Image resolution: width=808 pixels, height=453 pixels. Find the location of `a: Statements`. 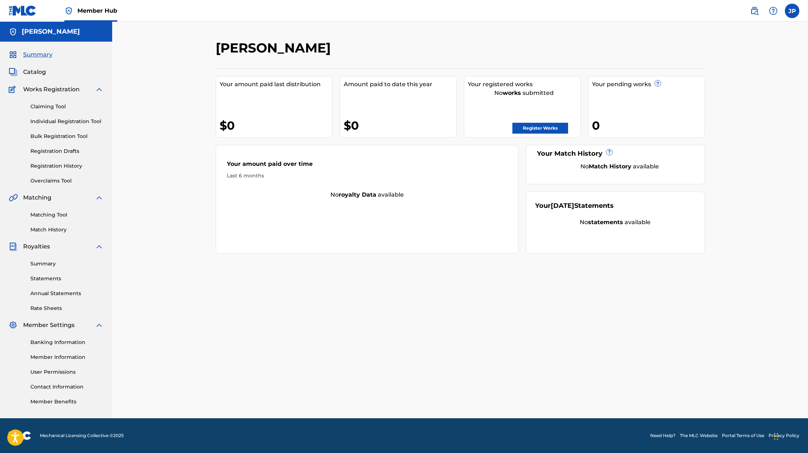

a: Statements is located at coordinates (67, 278).